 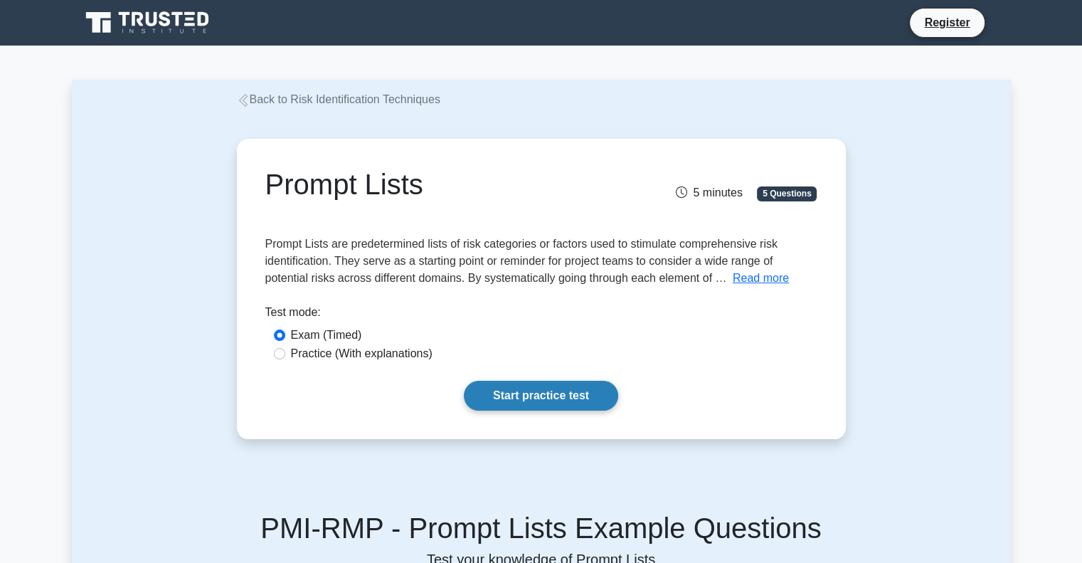 What do you see at coordinates (327, 335) in the screenshot?
I see `label: Exam (Timed)` at bounding box center [327, 335].